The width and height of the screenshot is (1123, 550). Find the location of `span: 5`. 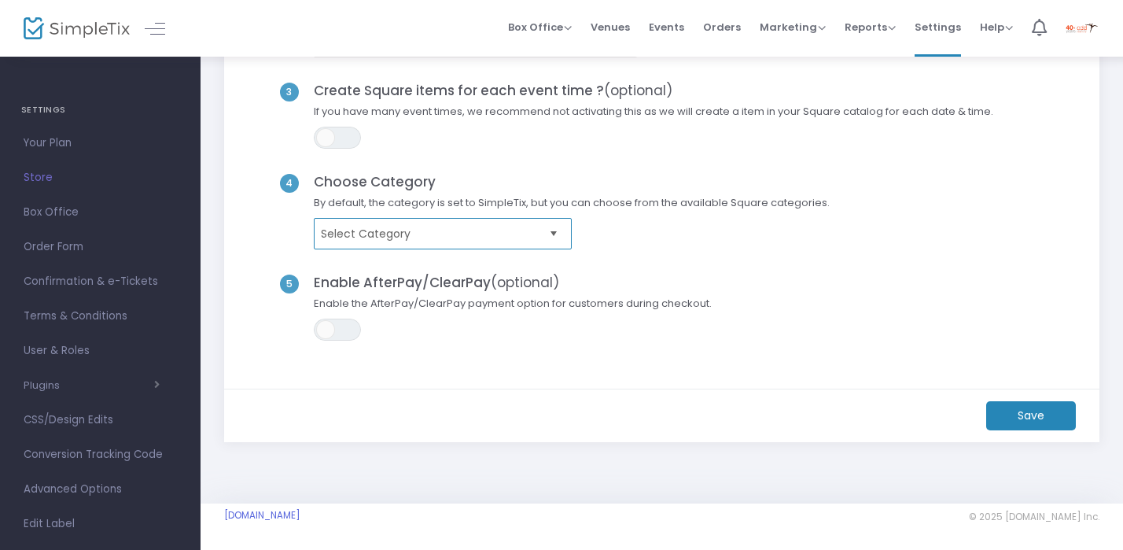

span: 5 is located at coordinates (289, 284).